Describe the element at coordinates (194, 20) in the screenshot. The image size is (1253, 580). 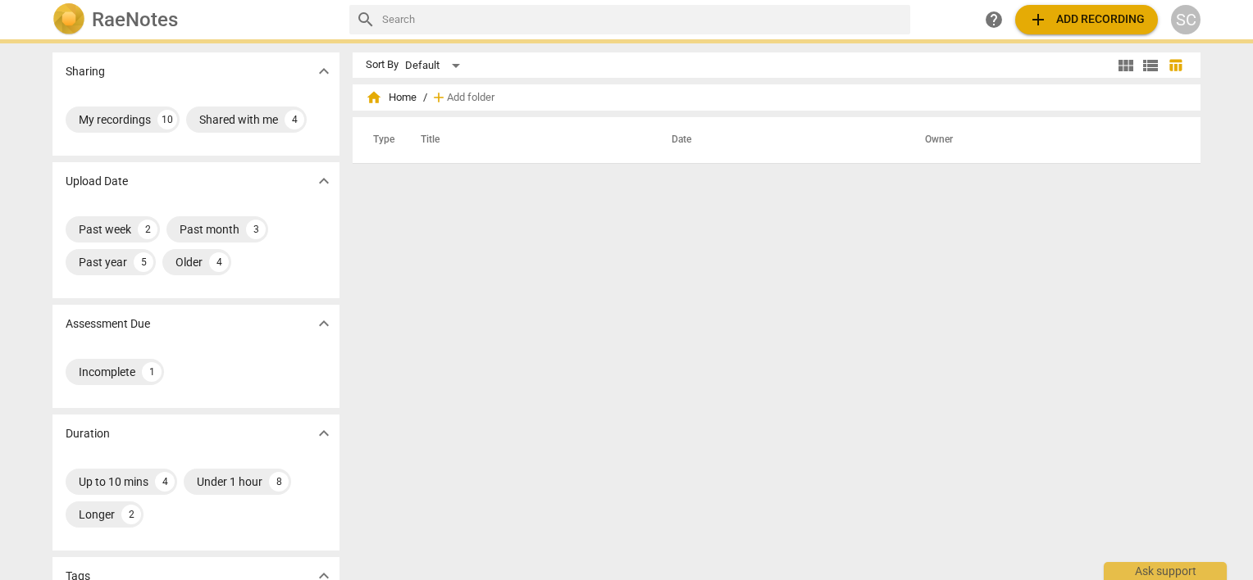
I see `a: LogoRaeNotes` at that location.